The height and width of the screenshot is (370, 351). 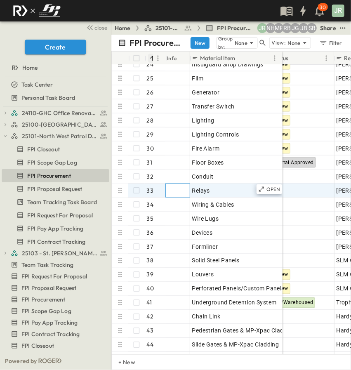 I want to click on span: Slide Gates & MP-Xpac Cladding, so click(x=236, y=345).